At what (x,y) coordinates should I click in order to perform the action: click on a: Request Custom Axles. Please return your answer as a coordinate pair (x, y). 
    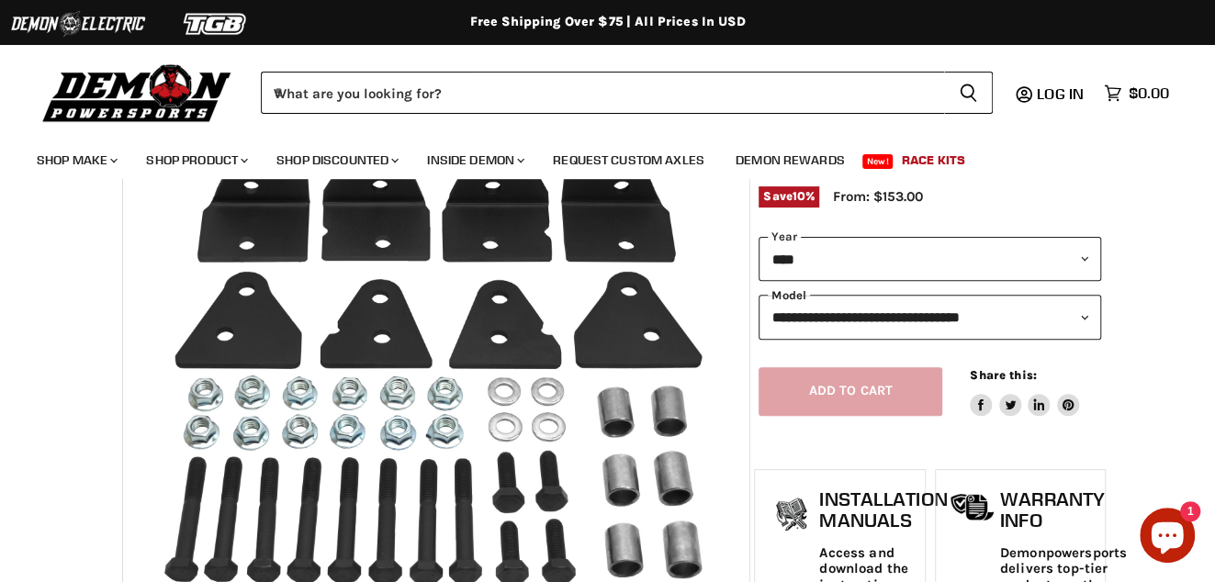
    Looking at the image, I should click on (628, 160).